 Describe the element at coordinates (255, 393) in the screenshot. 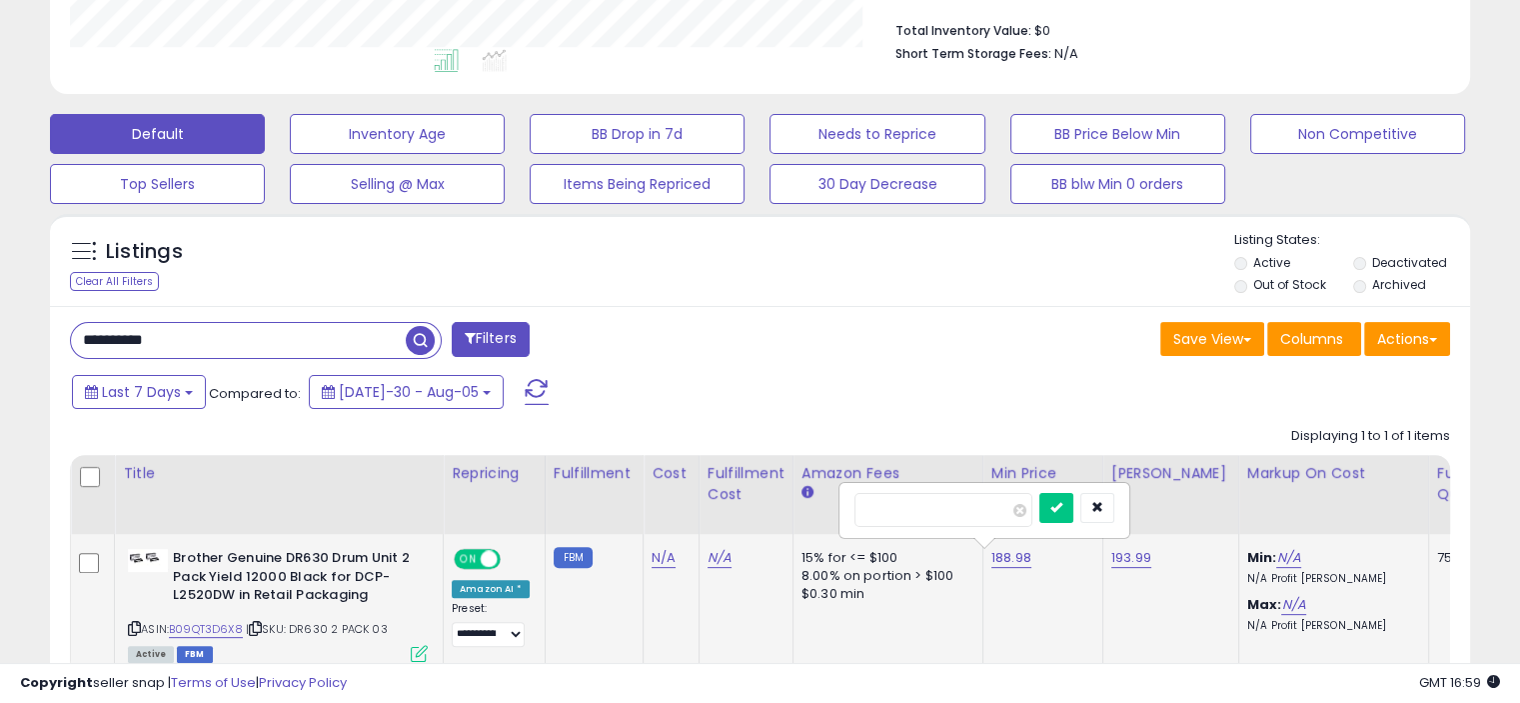

I see `span: Compared to:` at that location.